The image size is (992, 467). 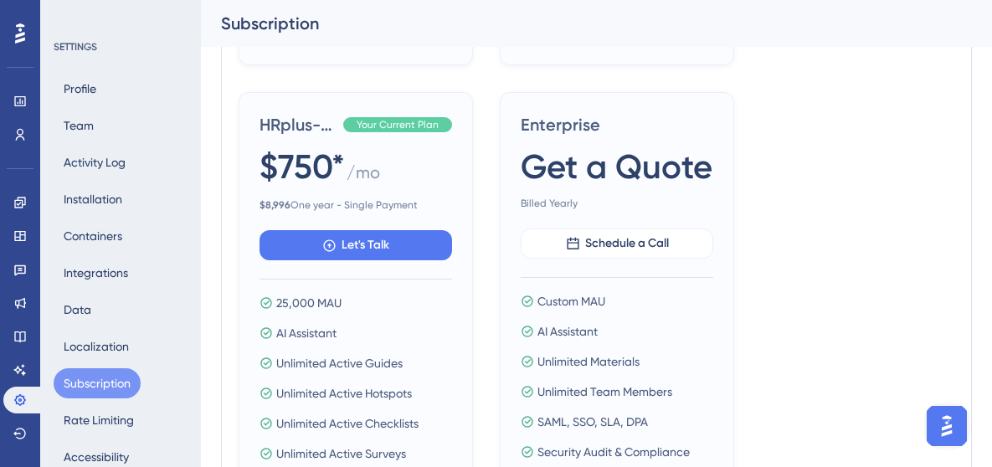 I want to click on img: launcher-image-alternative-text, so click(x=25, y=25).